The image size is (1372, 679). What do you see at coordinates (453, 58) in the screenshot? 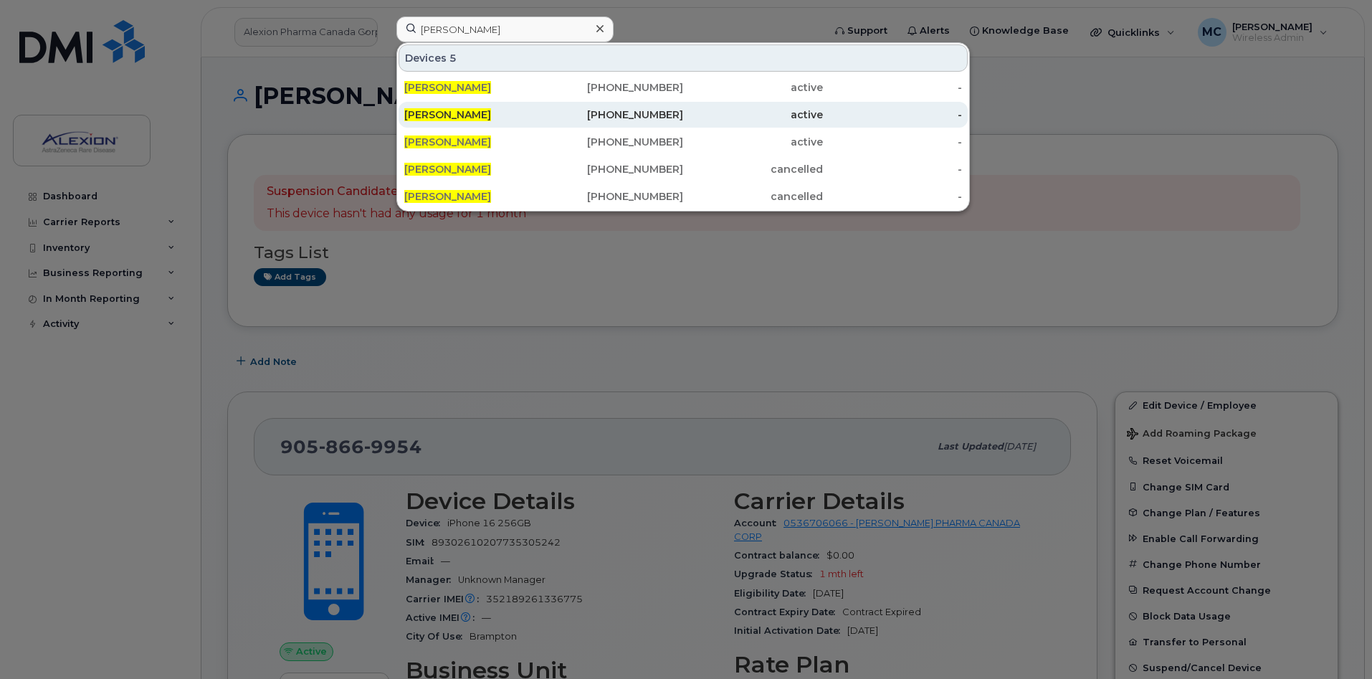
I see `span: 5` at bounding box center [453, 58].